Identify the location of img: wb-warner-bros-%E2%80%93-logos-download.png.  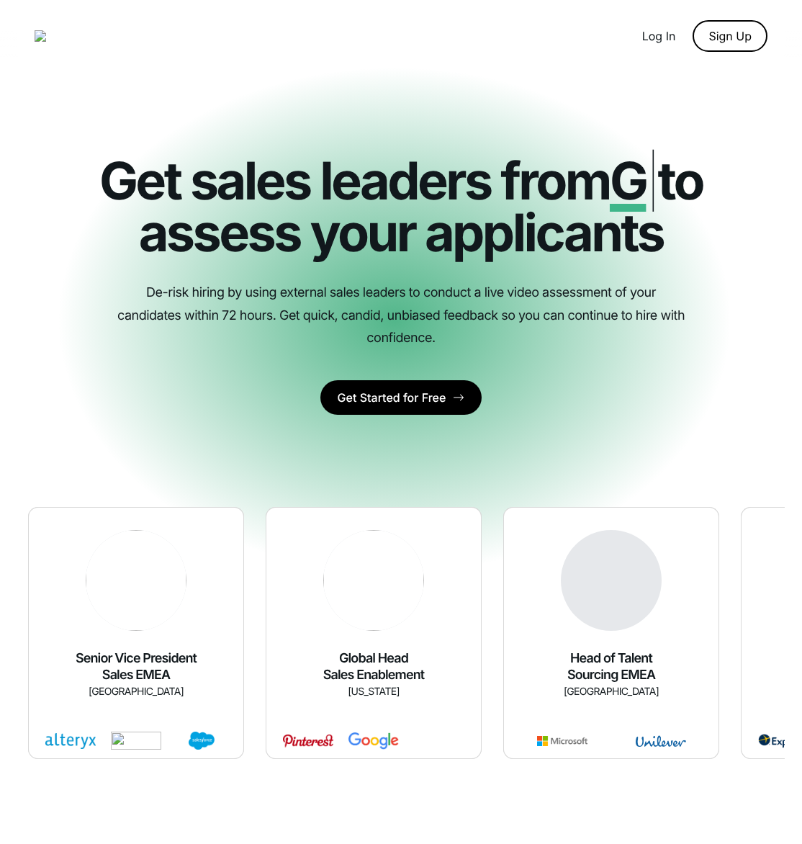
(439, 740).